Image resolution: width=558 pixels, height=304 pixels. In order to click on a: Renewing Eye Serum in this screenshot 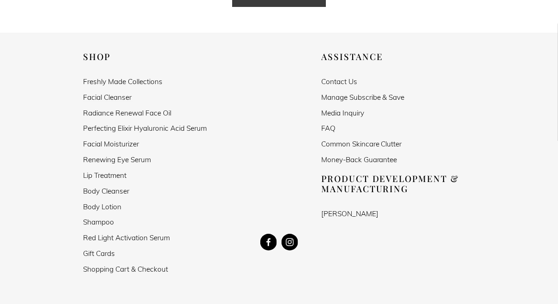, I will do `click(117, 159)`.